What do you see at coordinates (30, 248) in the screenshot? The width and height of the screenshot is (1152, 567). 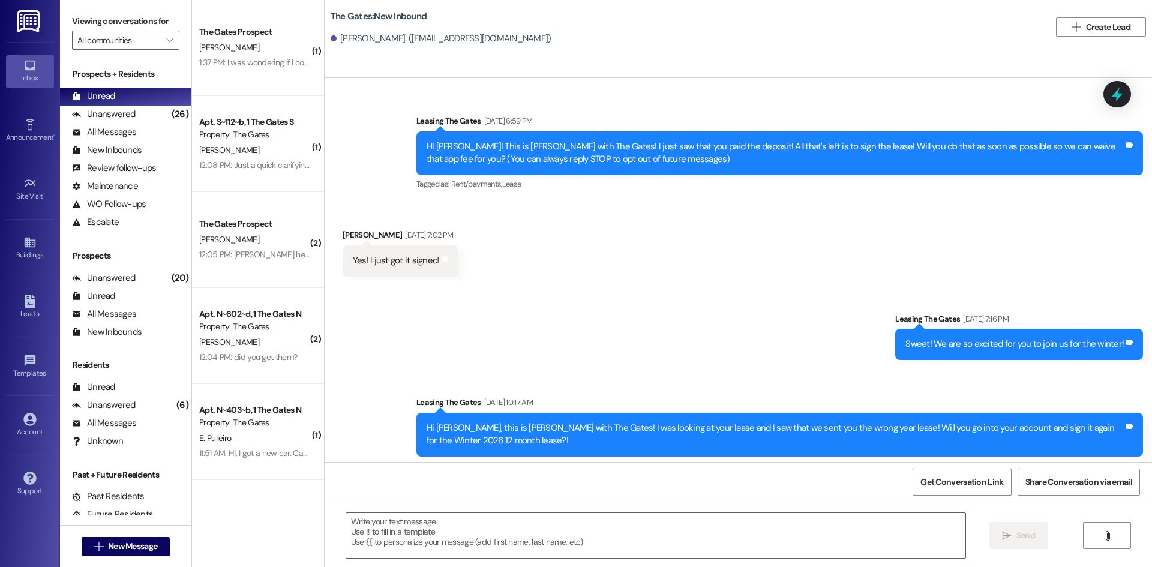 I see `a: Buildings` at bounding box center [30, 248].